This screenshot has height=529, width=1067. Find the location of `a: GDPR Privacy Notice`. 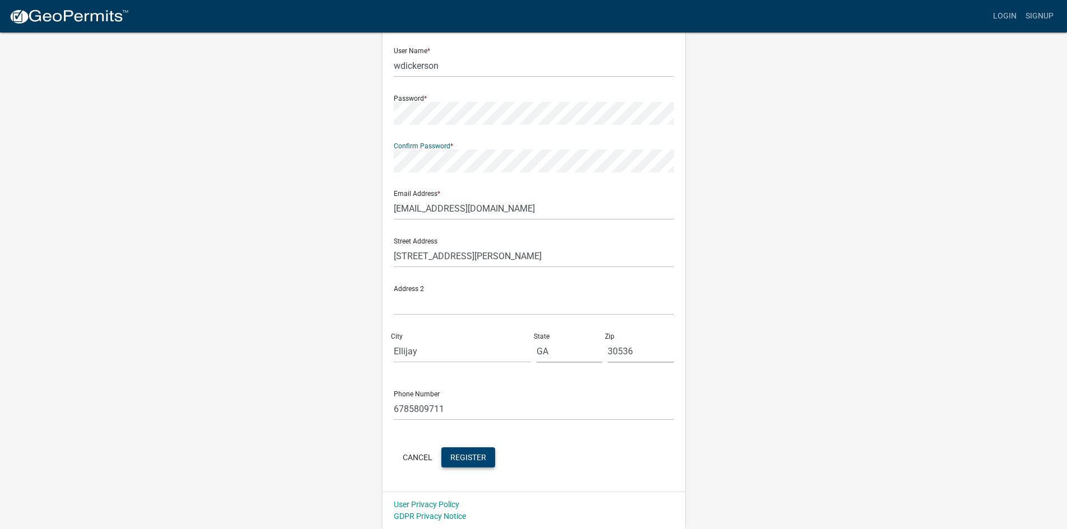

a: GDPR Privacy Notice is located at coordinates (430, 517).